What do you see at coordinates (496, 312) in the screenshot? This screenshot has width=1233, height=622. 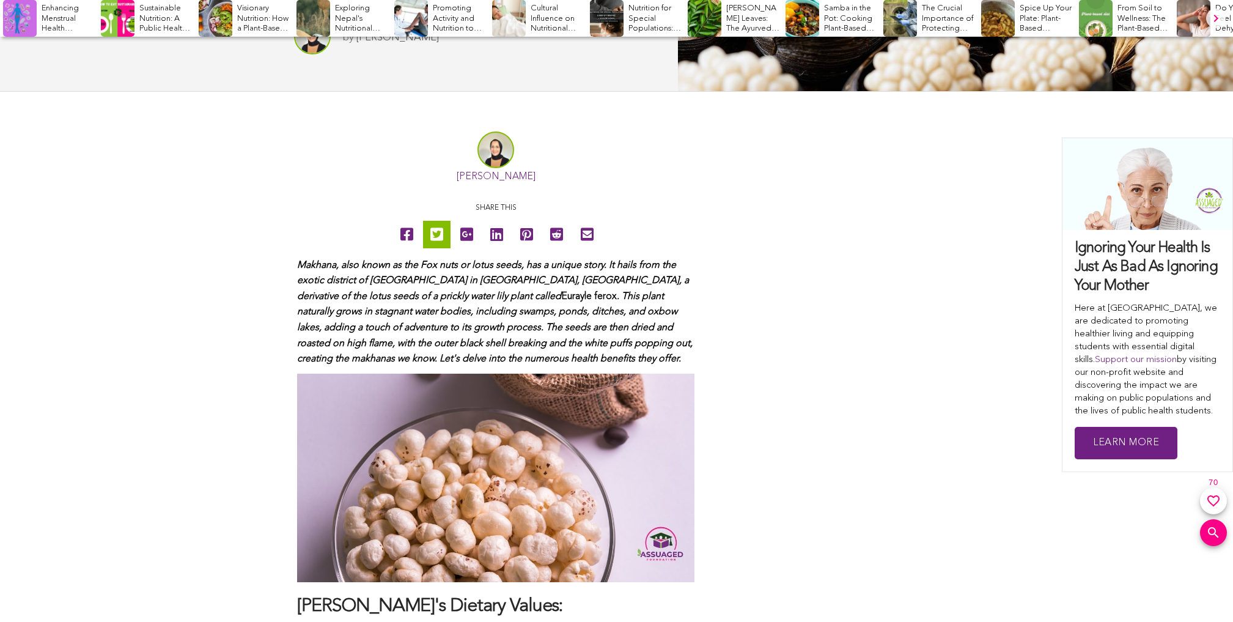 I see `p: Eurayle ferox` at bounding box center [496, 312].